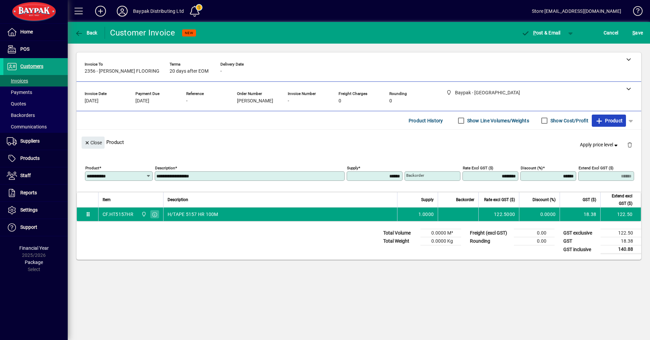  Describe the element at coordinates (611, 33) in the screenshot. I see `span: Cancel` at that location.